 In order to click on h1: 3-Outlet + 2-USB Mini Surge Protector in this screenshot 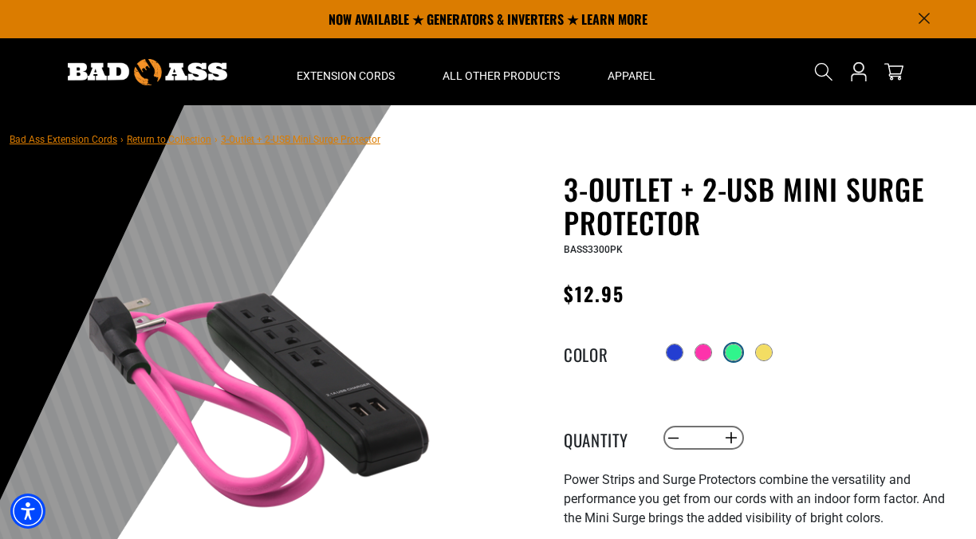, I will do `click(759, 206)`.